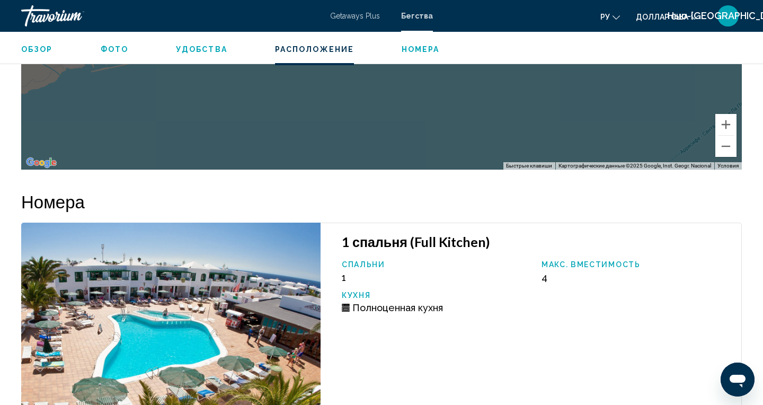 The height and width of the screenshot is (405, 763). I want to click on button: Уменьшить, so click(726, 146).